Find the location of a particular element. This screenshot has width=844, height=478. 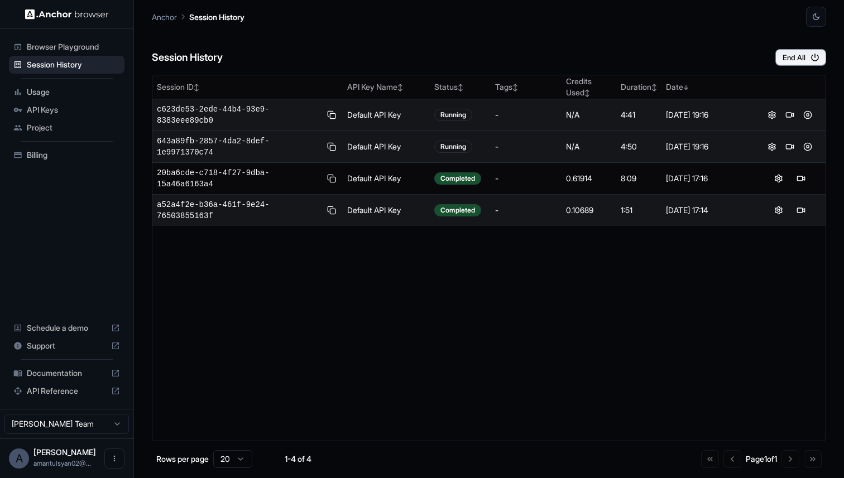

div: Tags is located at coordinates (526, 87).